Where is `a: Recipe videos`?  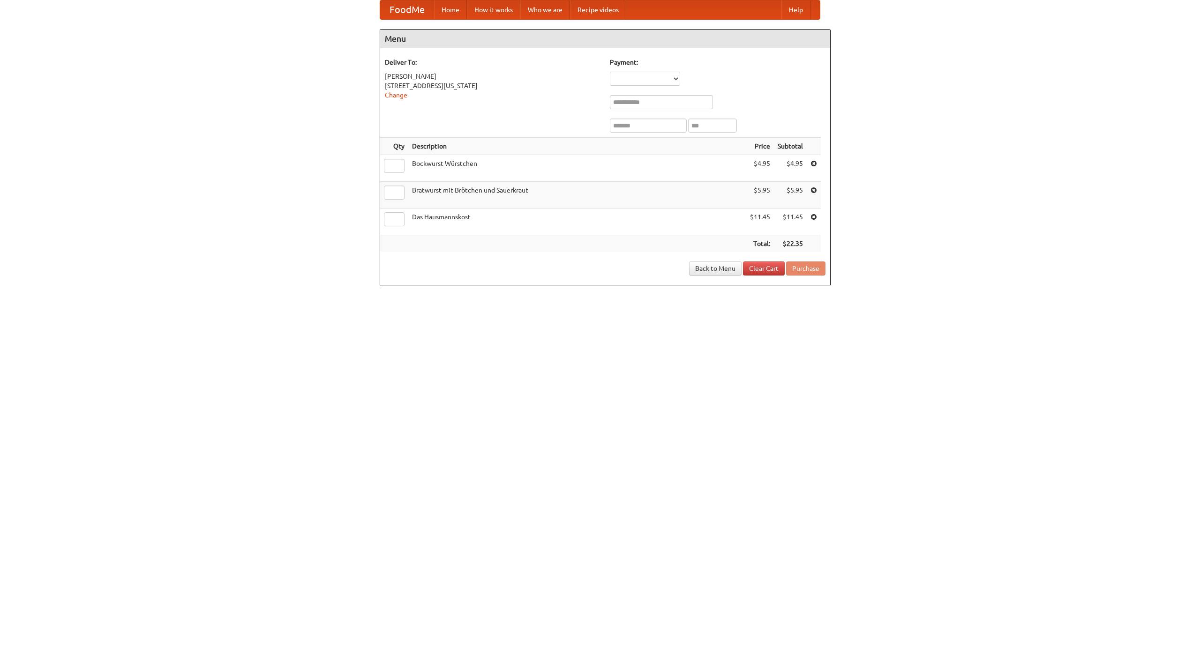 a: Recipe videos is located at coordinates (598, 10).